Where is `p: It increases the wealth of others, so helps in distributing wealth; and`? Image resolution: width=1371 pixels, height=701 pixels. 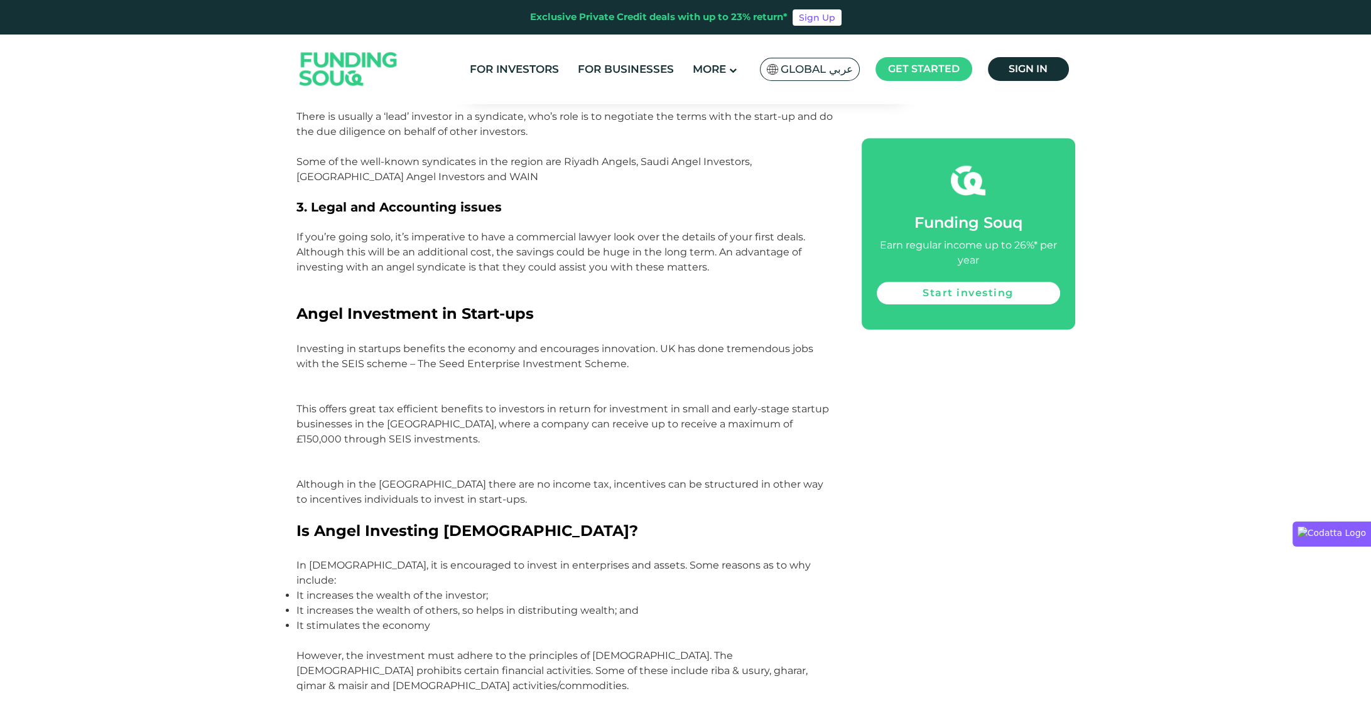 p: It increases the wealth of others, so helps in distributing wealth; and is located at coordinates (565, 611).